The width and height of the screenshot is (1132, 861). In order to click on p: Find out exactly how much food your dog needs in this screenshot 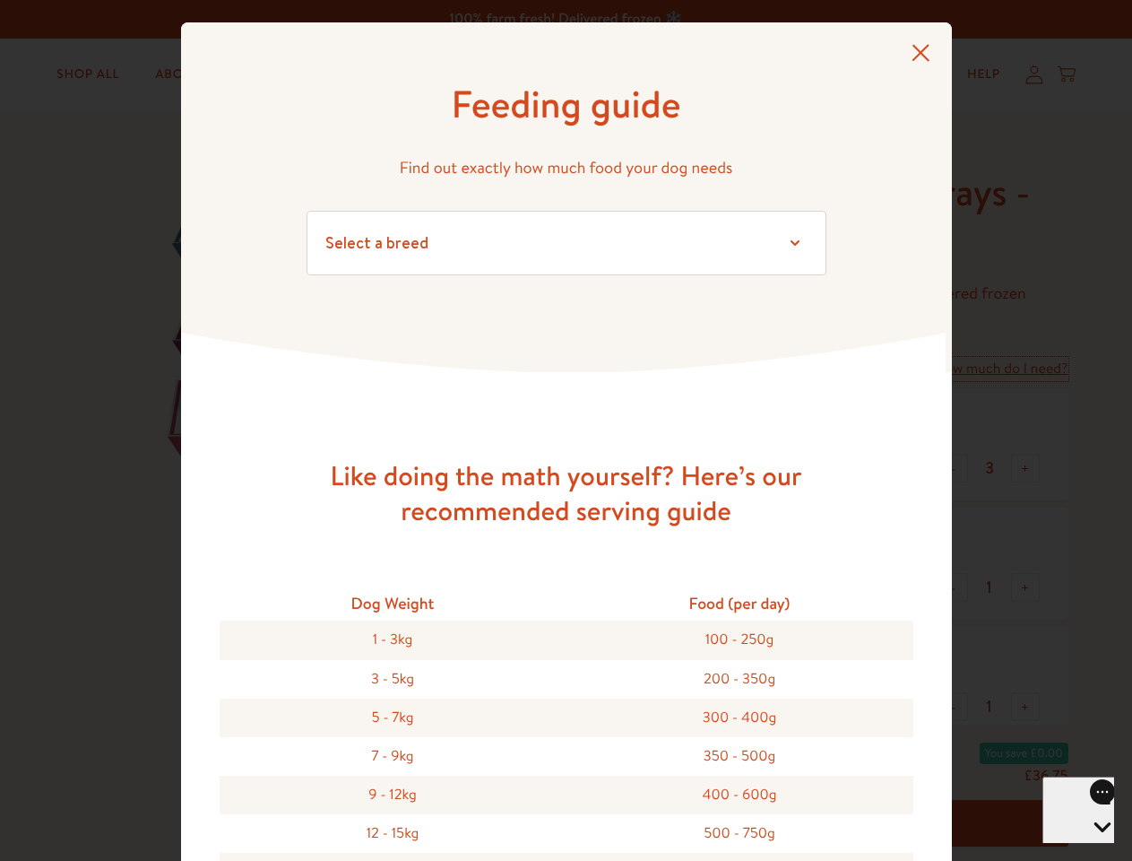, I will do `click(567, 168)`.